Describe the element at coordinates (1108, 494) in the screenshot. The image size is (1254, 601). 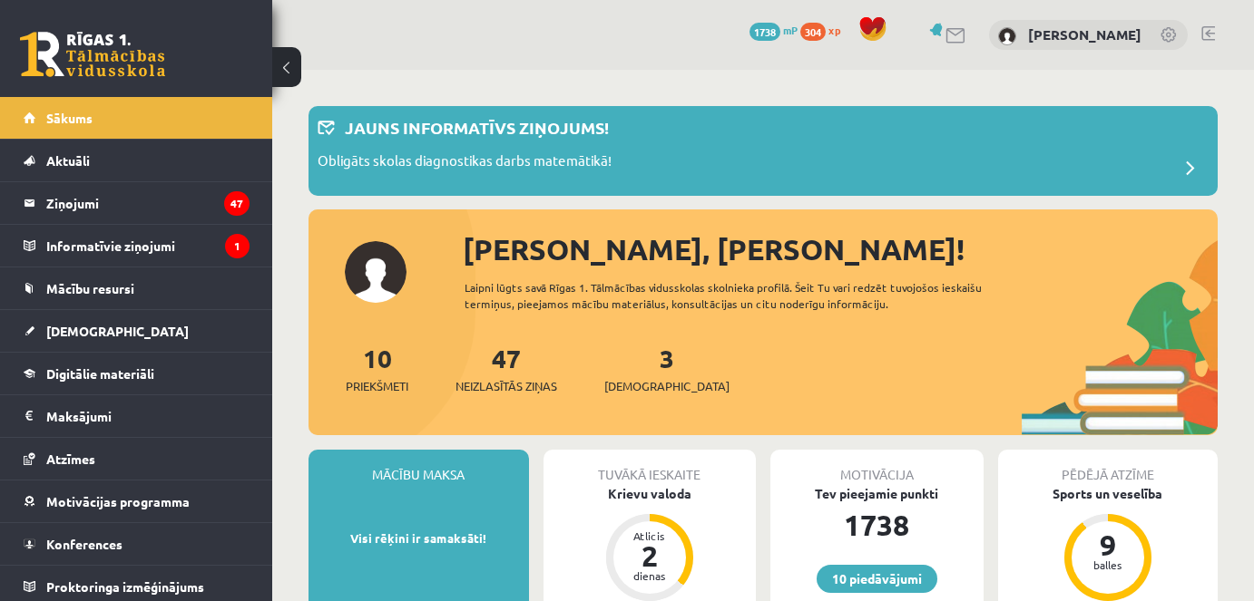
I see `div: Sports un veselība` at that location.